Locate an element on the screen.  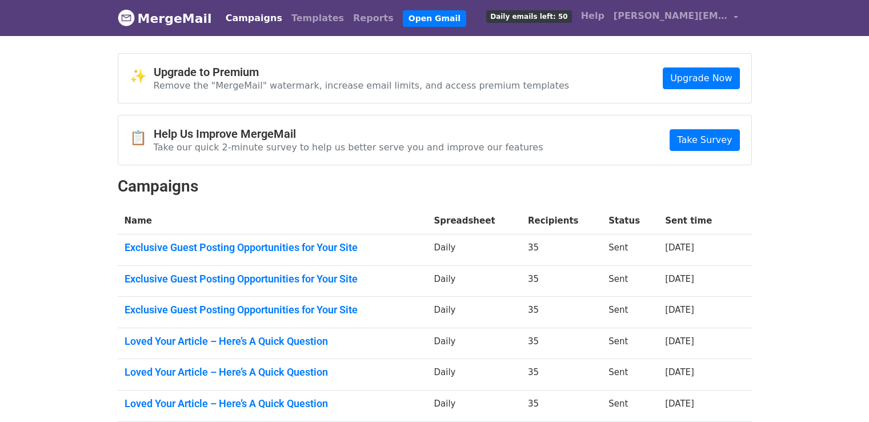
a: Daily emails left: 50 is located at coordinates (529, 16).